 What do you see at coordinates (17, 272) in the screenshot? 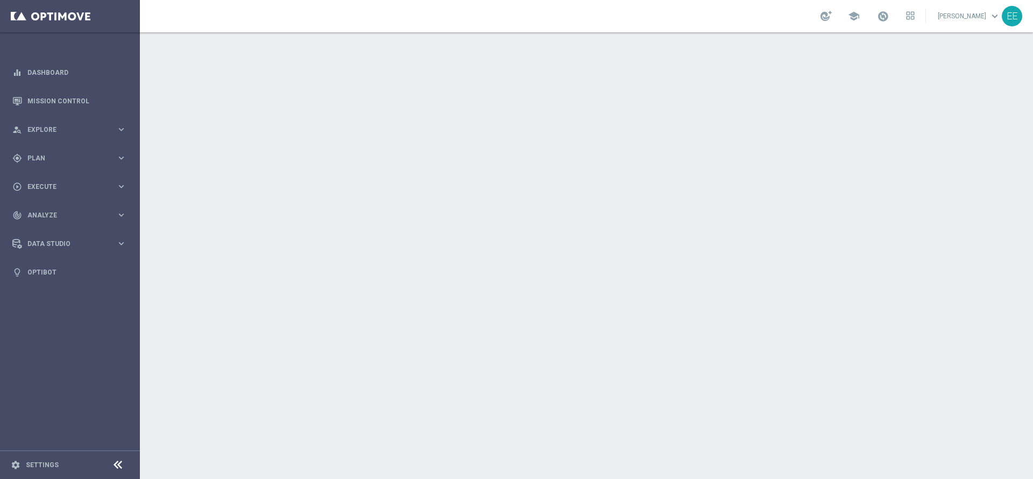
I see `i: lightbulb` at bounding box center [17, 272].